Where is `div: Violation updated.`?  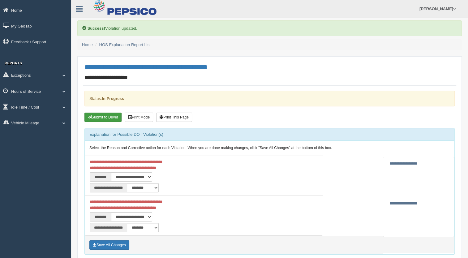 div: Violation updated. is located at coordinates (269, 28).